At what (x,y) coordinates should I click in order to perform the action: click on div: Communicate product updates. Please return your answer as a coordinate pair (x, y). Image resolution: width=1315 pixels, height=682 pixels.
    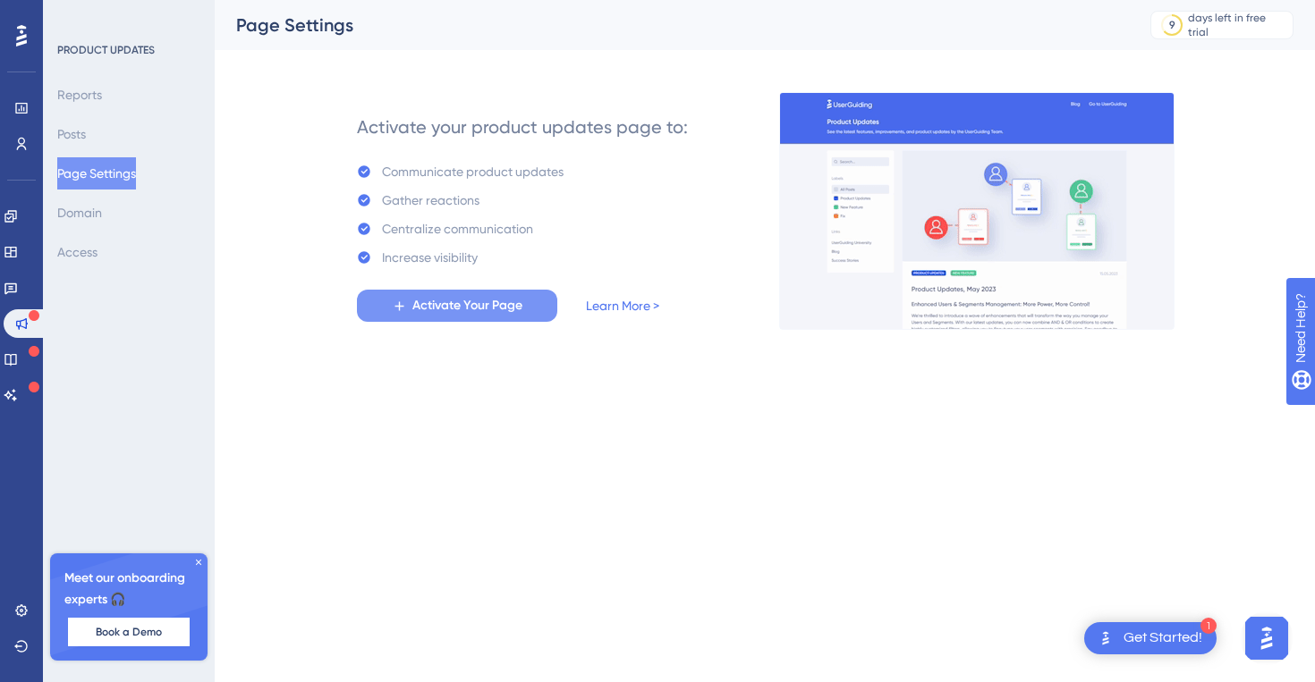
    Looking at the image, I should click on (472, 172).